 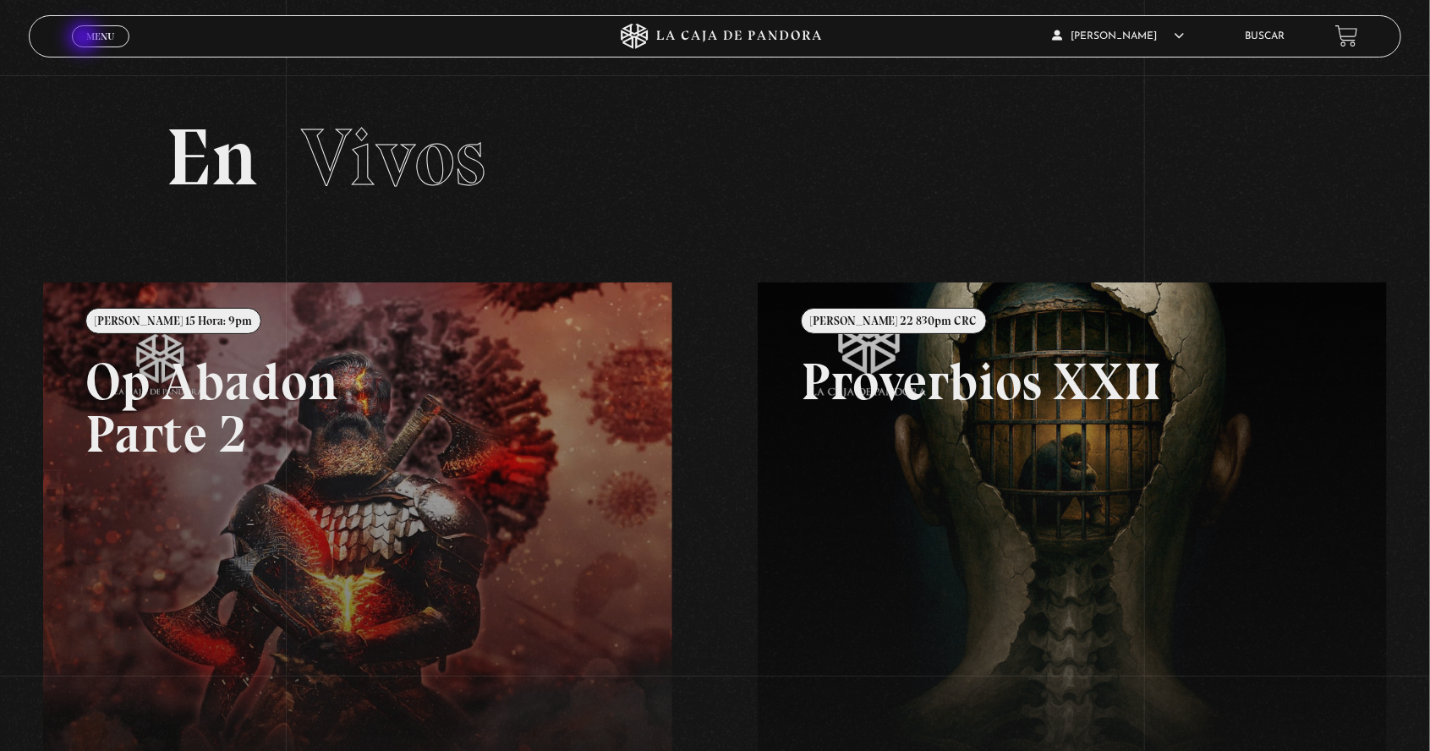 What do you see at coordinates (100, 52) in the screenshot?
I see `span: Cerrar` at bounding box center [100, 52].